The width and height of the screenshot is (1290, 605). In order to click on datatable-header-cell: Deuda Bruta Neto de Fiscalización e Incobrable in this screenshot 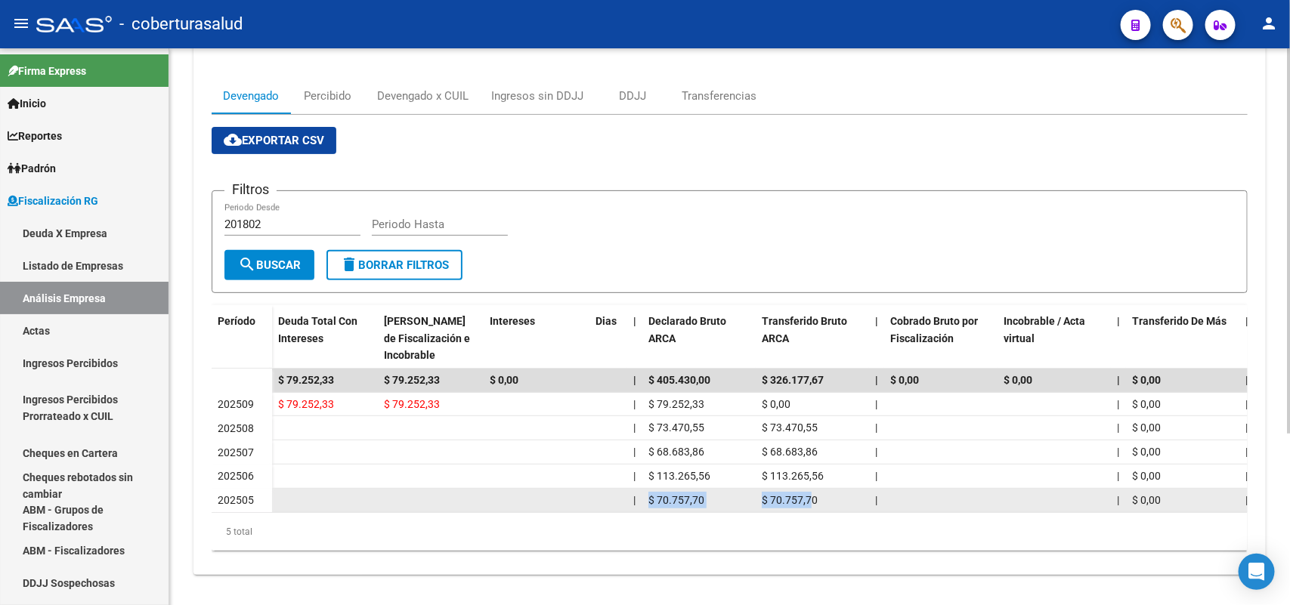, I will do `click(431, 339)`.